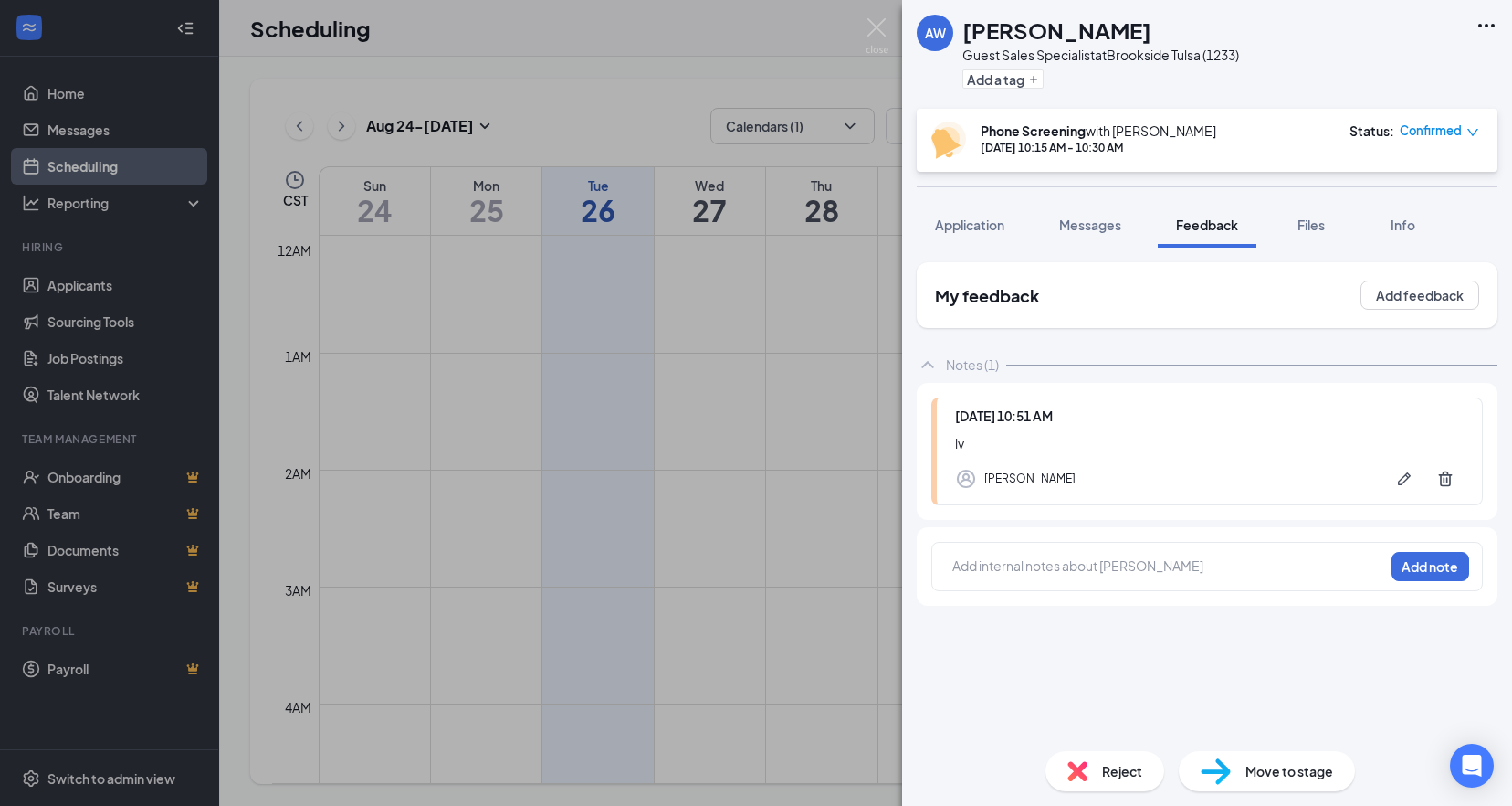 The width and height of the screenshot is (1512, 806). What do you see at coordinates (1290, 771) in the screenshot?
I see `span: Move to stage` at bounding box center [1290, 771].